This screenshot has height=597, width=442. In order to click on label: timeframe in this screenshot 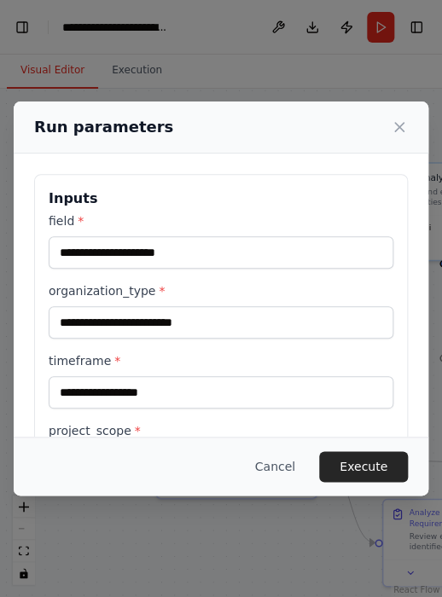, I will do `click(221, 361)`.